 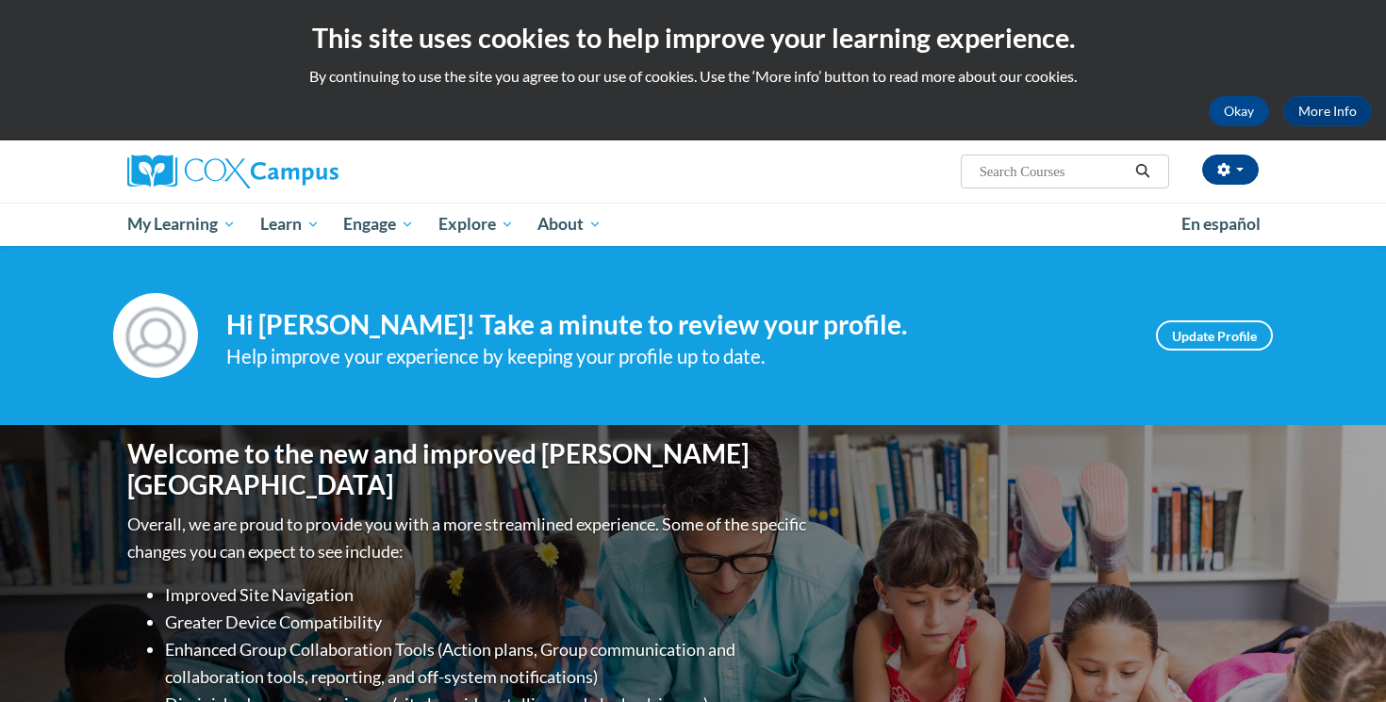 What do you see at coordinates (1143, 172) in the screenshot?
I see `button: Search` at bounding box center [1143, 172].